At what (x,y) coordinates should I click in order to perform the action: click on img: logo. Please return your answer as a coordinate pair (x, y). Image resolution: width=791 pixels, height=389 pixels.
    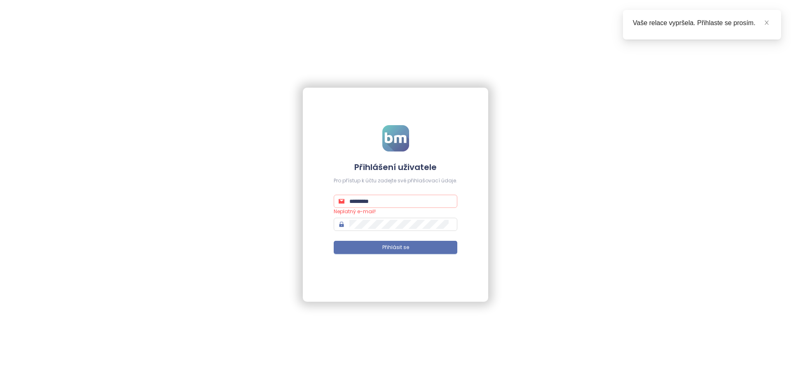
    Looking at the image, I should click on (395, 138).